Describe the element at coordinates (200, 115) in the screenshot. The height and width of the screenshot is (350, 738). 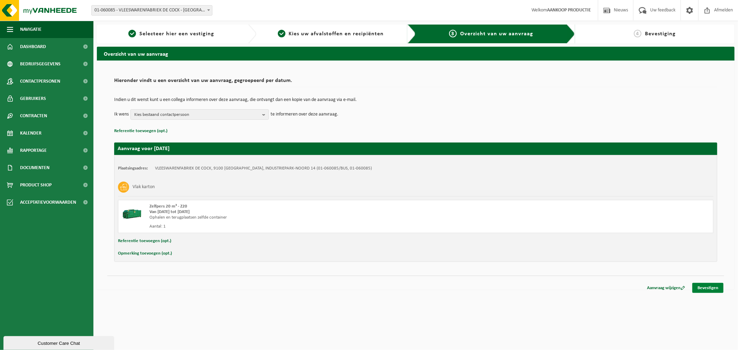
I see `button: Kies bestaand contactpersoon` at that location.